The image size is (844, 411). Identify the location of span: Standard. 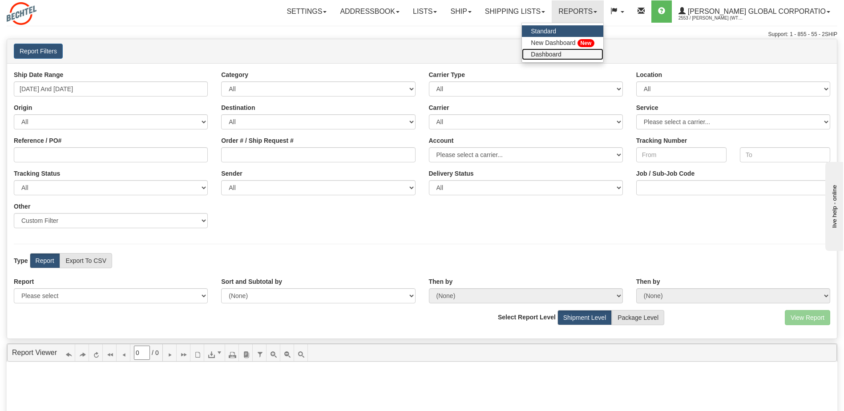
(544, 31).